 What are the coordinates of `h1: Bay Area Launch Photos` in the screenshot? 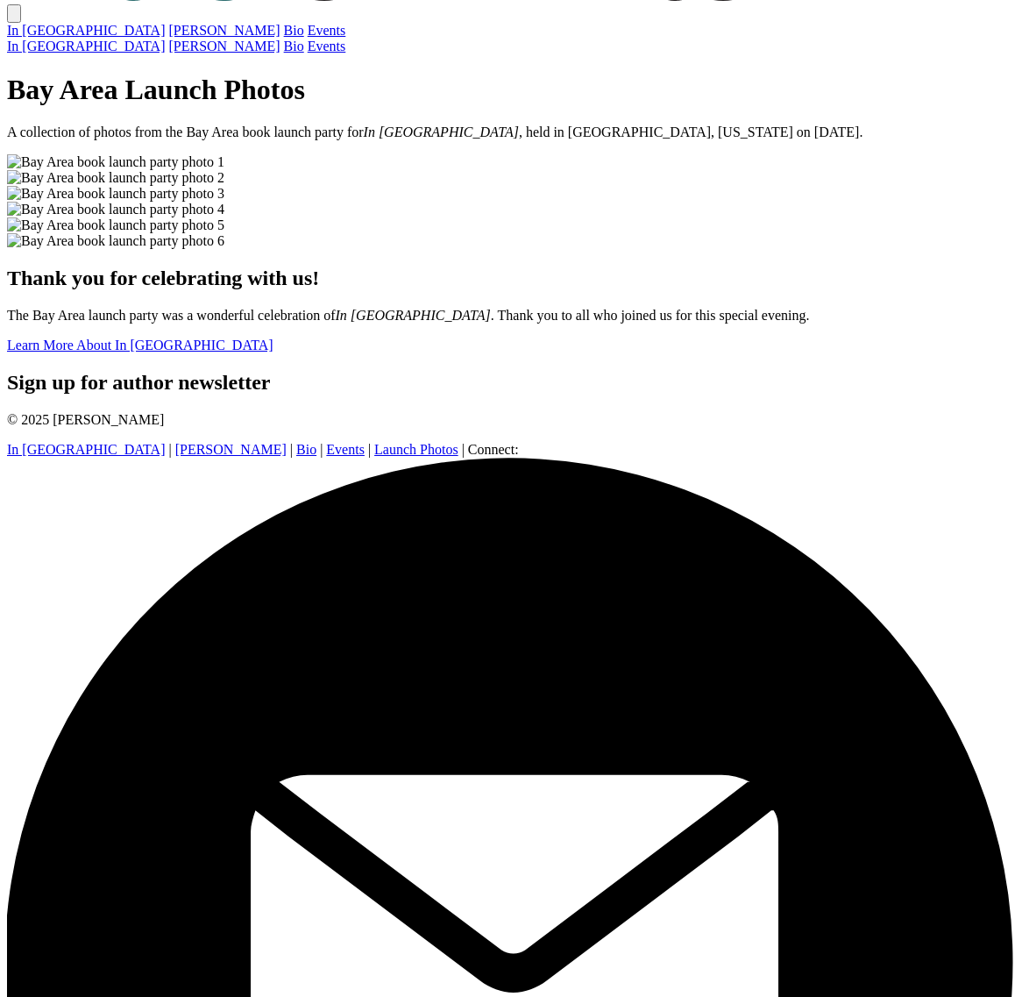 It's located at (511, 89).